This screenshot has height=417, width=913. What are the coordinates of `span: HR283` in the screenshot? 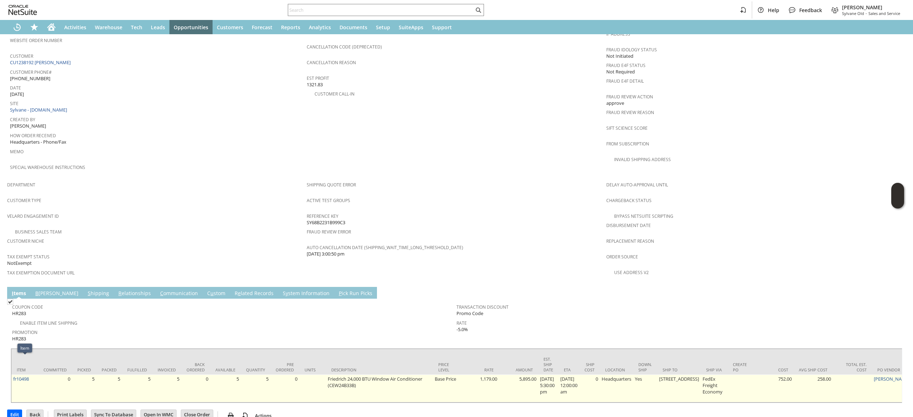 It's located at (19, 314).